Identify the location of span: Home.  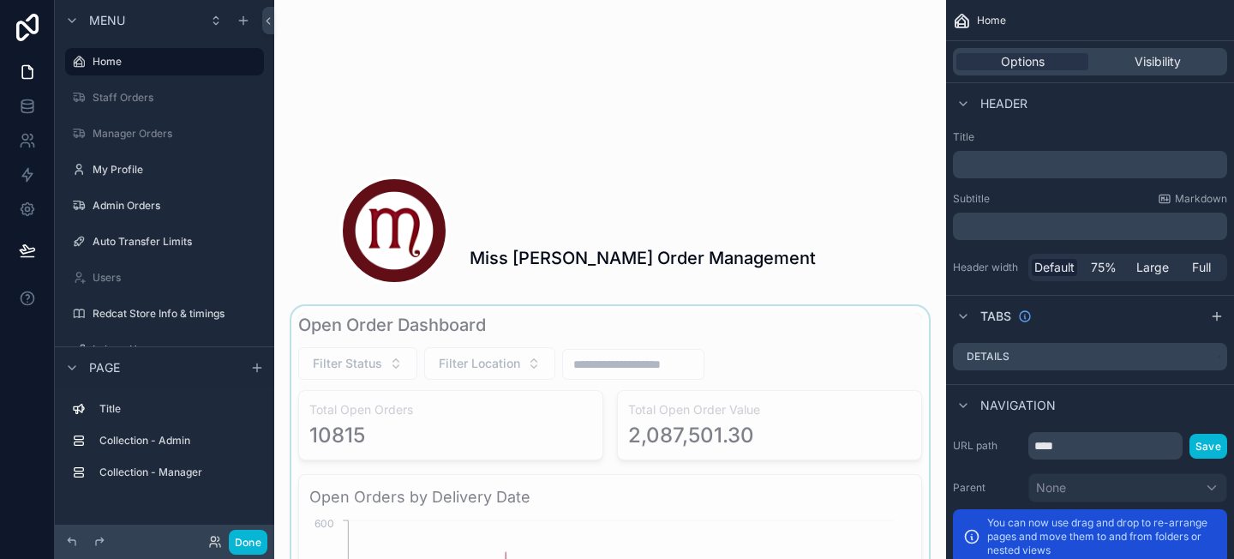
(991, 21).